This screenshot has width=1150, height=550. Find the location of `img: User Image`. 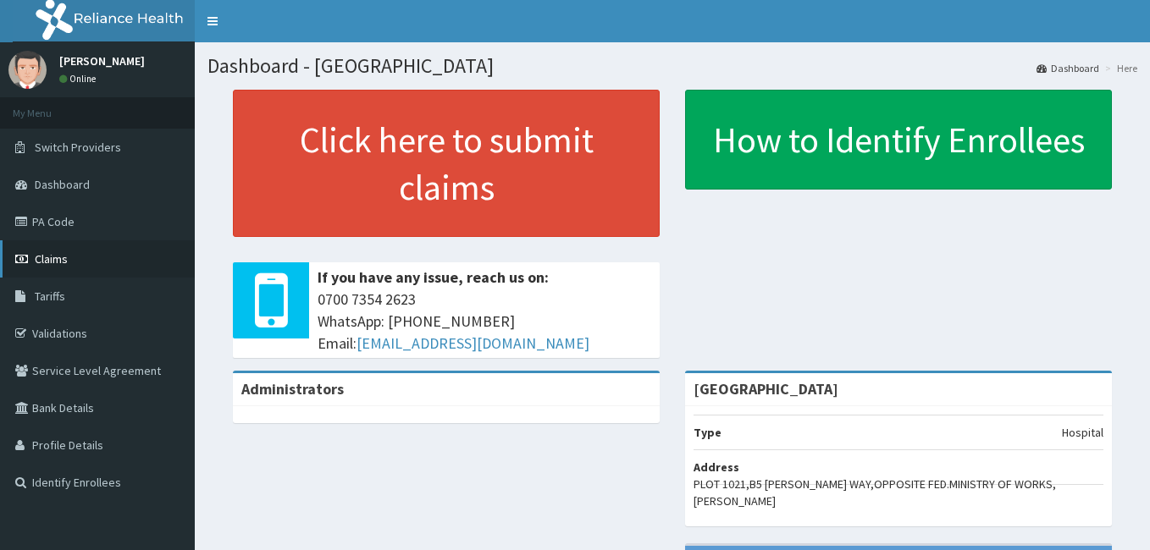

img: User Image is located at coordinates (27, 69).